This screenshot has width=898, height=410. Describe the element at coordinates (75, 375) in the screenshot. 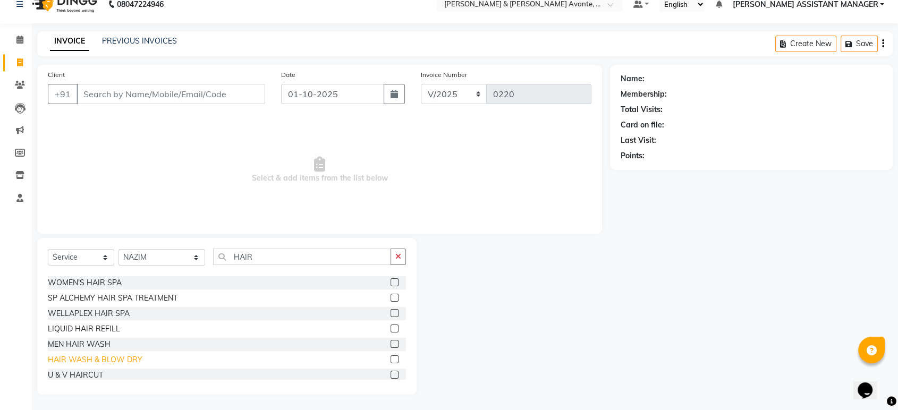

I see `div: U & V HAIRCUT` at that location.